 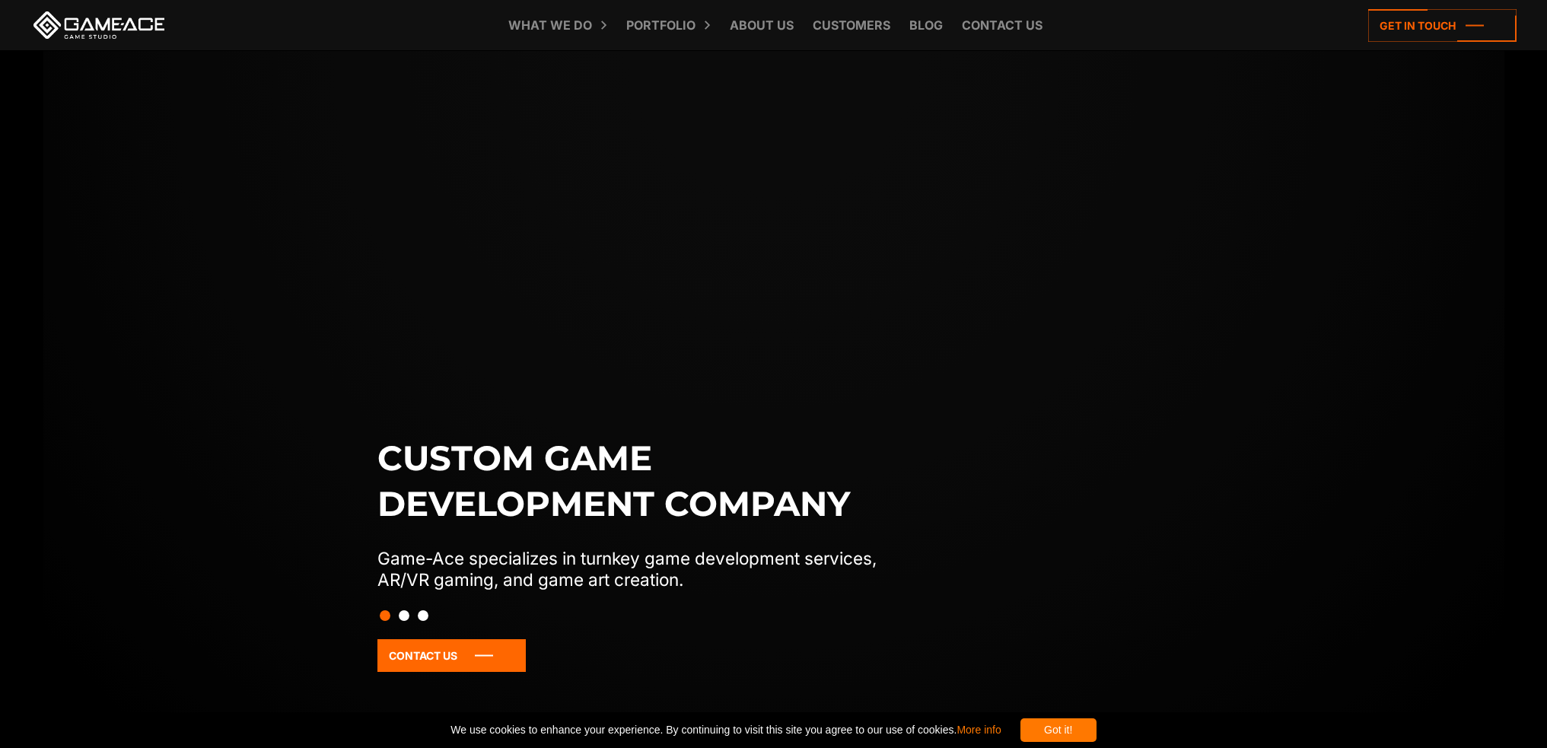 I want to click on button: Slide 2, so click(x=404, y=615).